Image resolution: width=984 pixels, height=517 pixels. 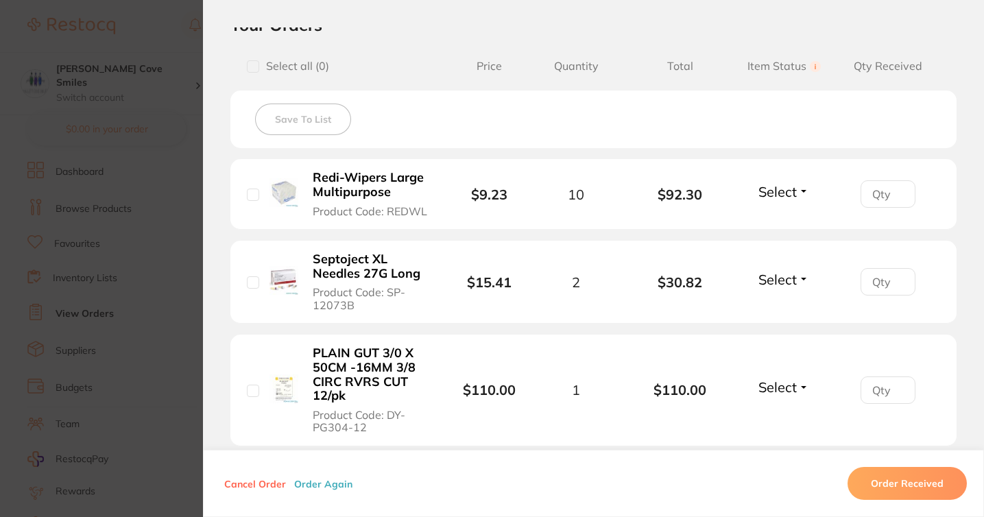 What do you see at coordinates (576, 66) in the screenshot?
I see `span: Quantity` at bounding box center [576, 66].